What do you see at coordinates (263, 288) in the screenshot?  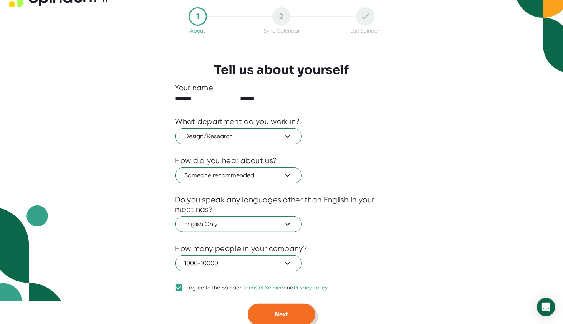 I see `a: Terms of Service` at bounding box center [263, 288].